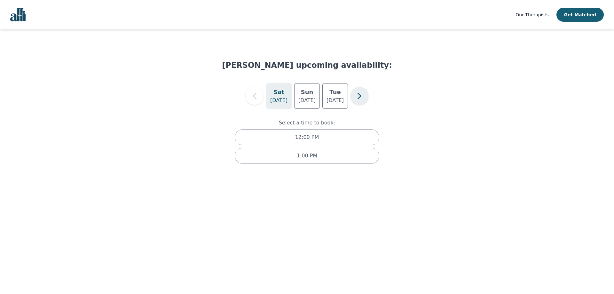 The width and height of the screenshot is (614, 294). What do you see at coordinates (307, 137) in the screenshot?
I see `p: 12:00 PM` at bounding box center [307, 137].